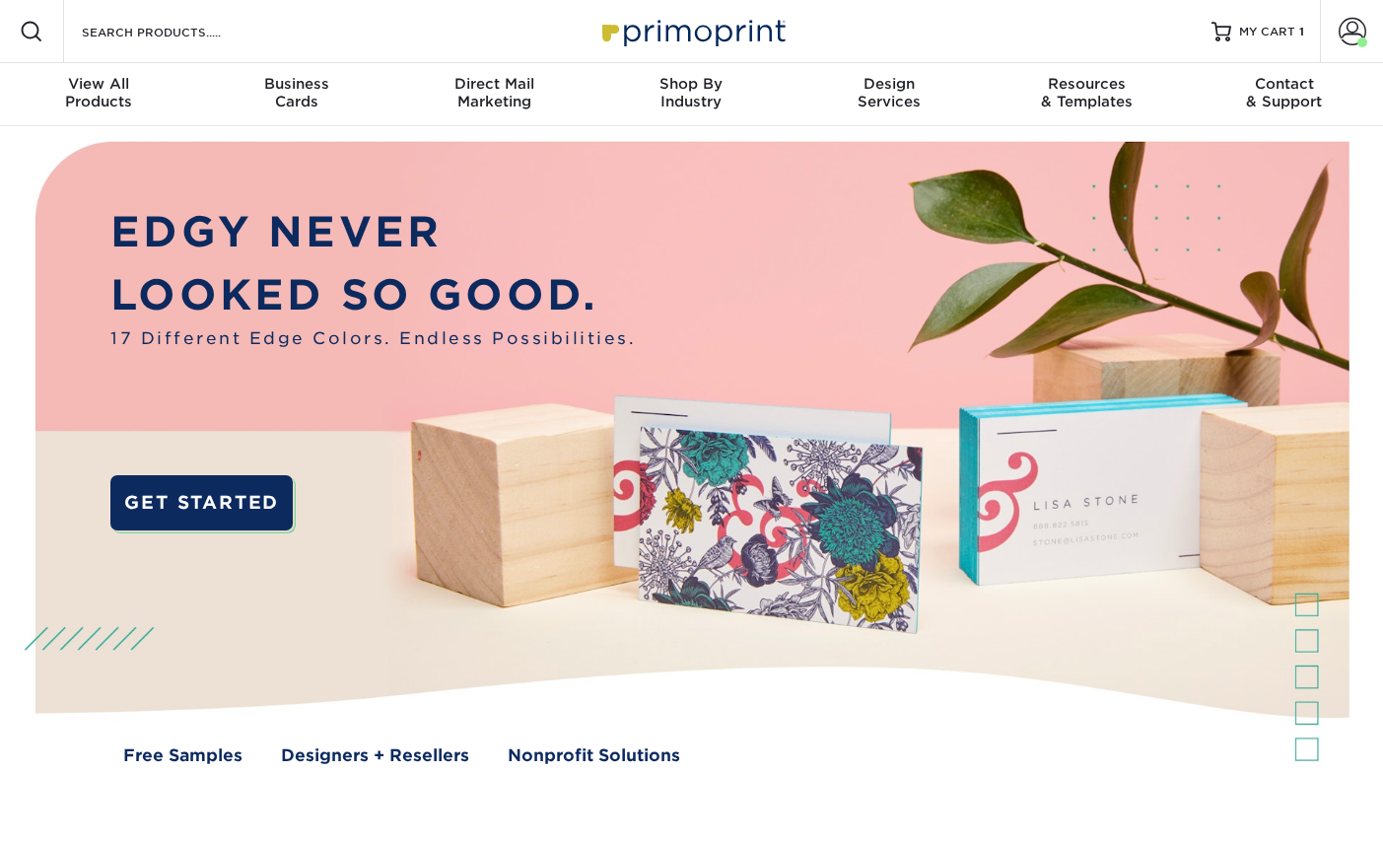 The height and width of the screenshot is (843, 1383). I want to click on p: LOOKED SO GOOD., so click(373, 295).